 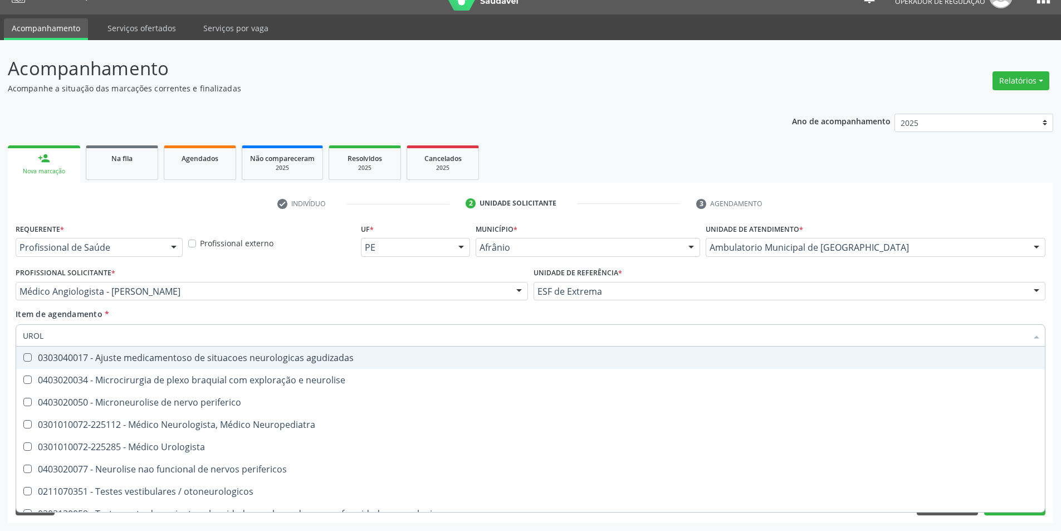 What do you see at coordinates (237, 243) in the screenshot?
I see `label: Profissional externo` at bounding box center [237, 243].